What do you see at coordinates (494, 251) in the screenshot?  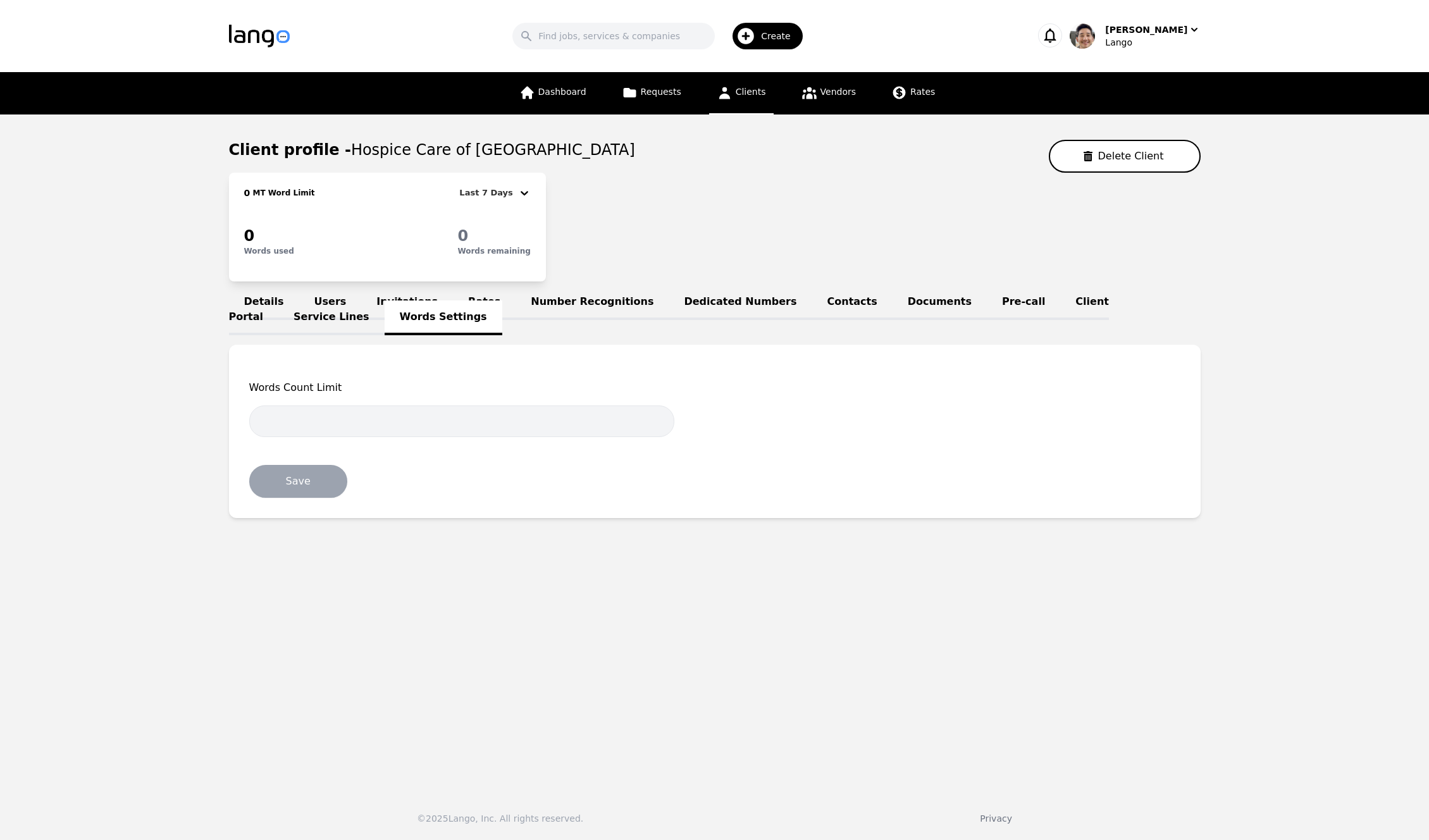 I see `p: Words remaining` at bounding box center [494, 251].